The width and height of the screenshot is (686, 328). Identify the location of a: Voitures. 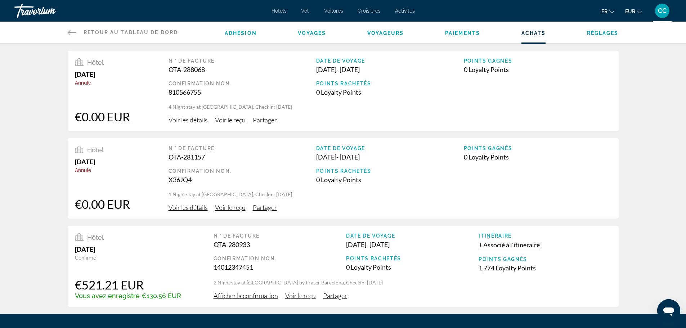
(334, 11).